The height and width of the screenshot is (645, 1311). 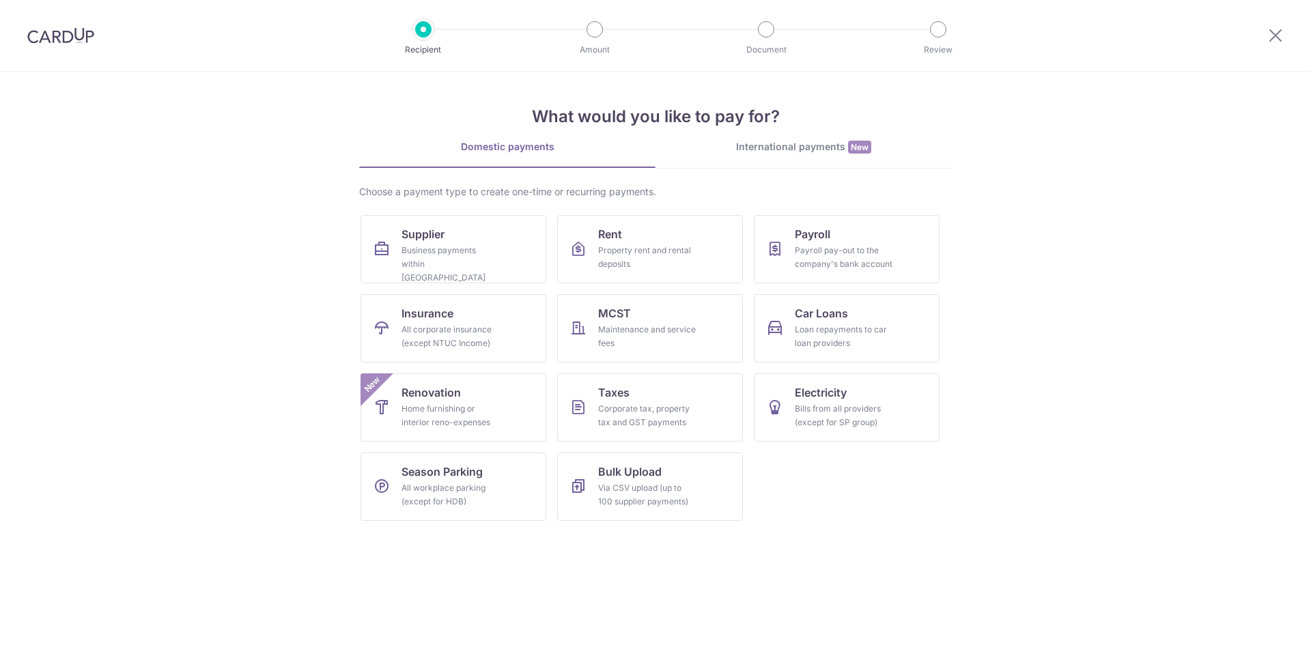 I want to click on span: Season Parking, so click(x=442, y=472).